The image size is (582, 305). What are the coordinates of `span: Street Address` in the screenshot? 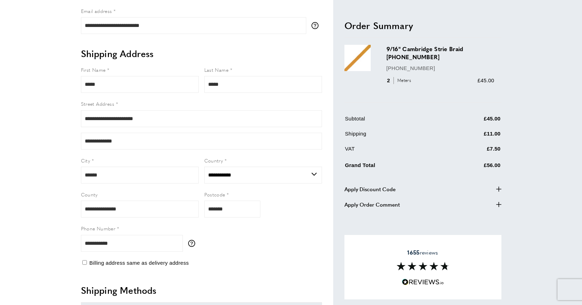 It's located at (98, 104).